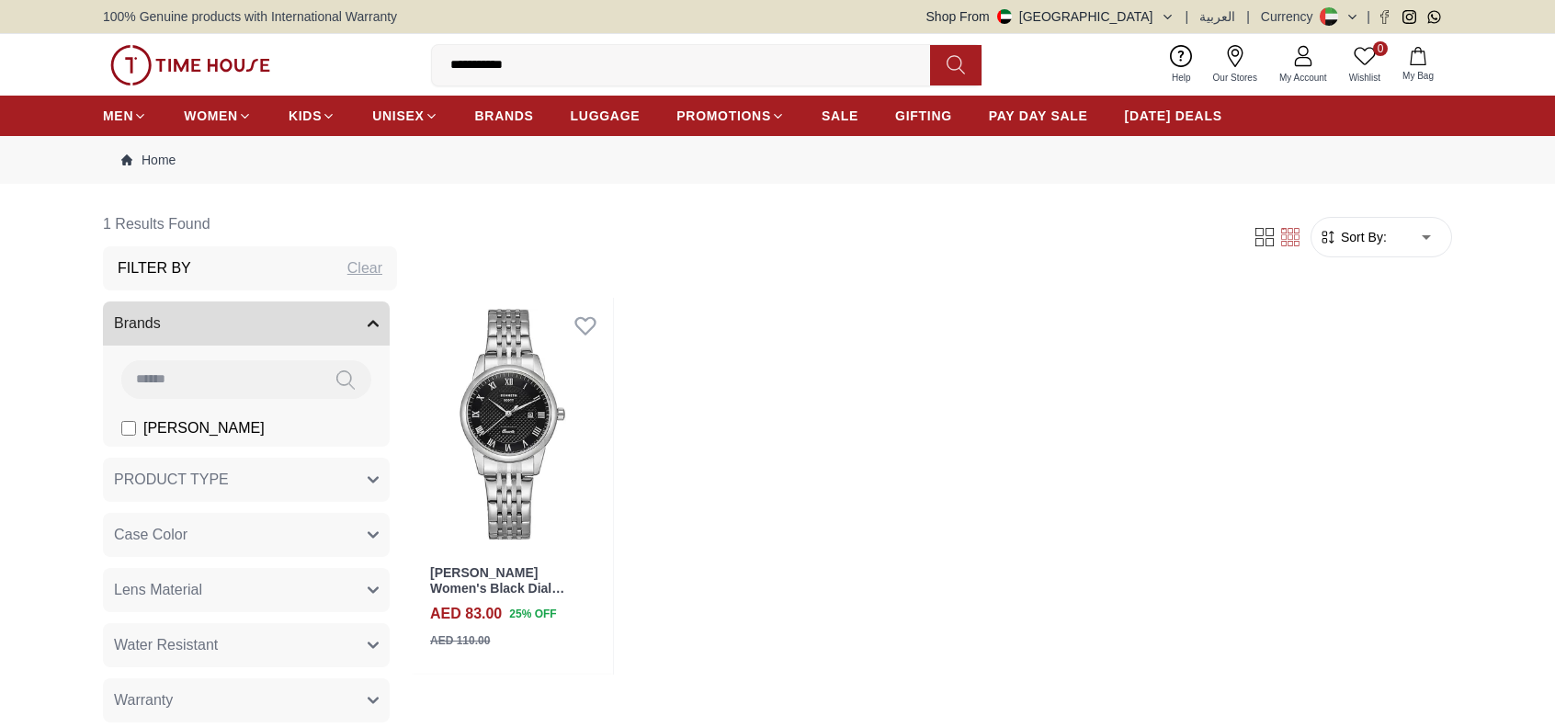 This screenshot has height=727, width=1555. Describe the element at coordinates (723, 116) in the screenshot. I see `span: PROMOTIONS` at that location.